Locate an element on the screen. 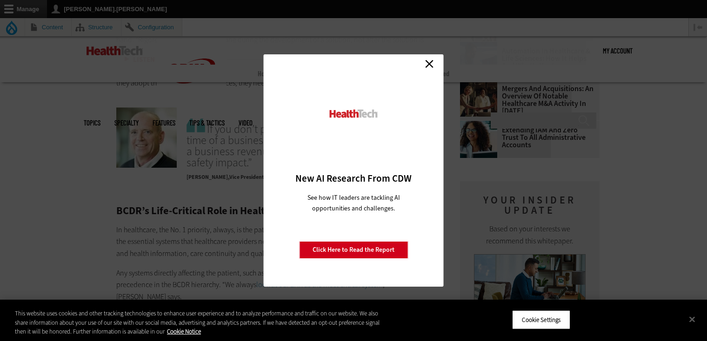 The width and height of the screenshot is (707, 341). img: HealthTech_0_0.png is located at coordinates (353, 113).